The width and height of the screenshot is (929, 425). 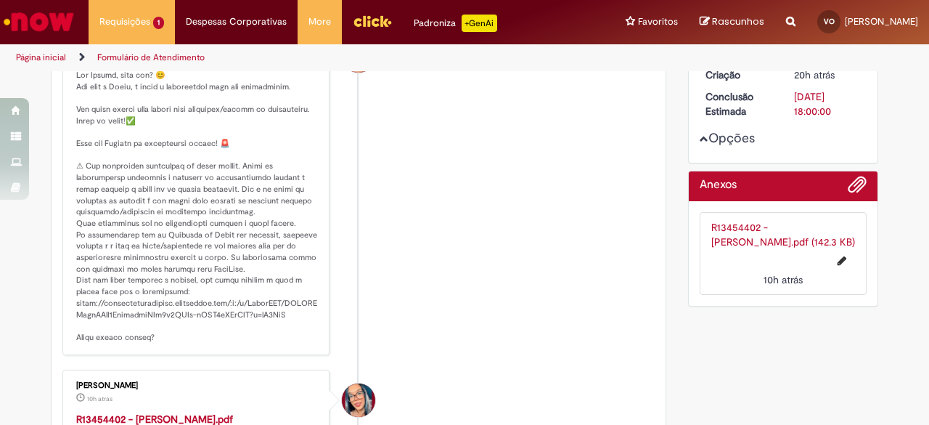 I want to click on span: Rascunhos, so click(x=738, y=21).